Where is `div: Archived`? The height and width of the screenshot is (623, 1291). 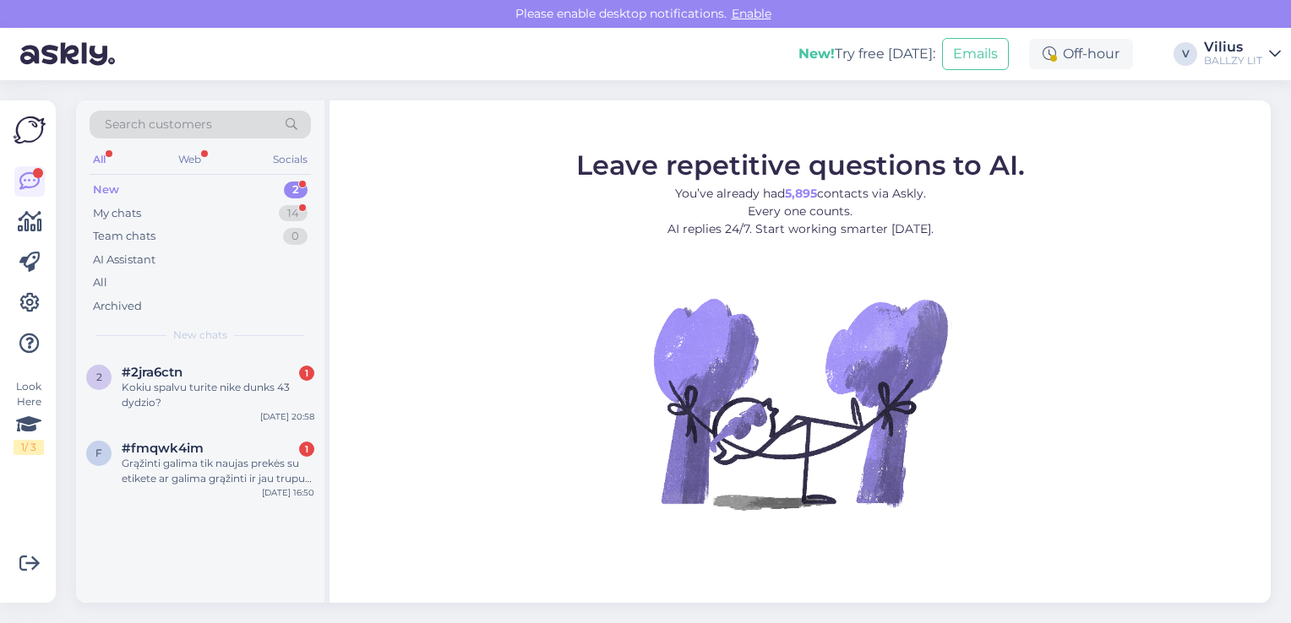 div: Archived is located at coordinates (117, 307).